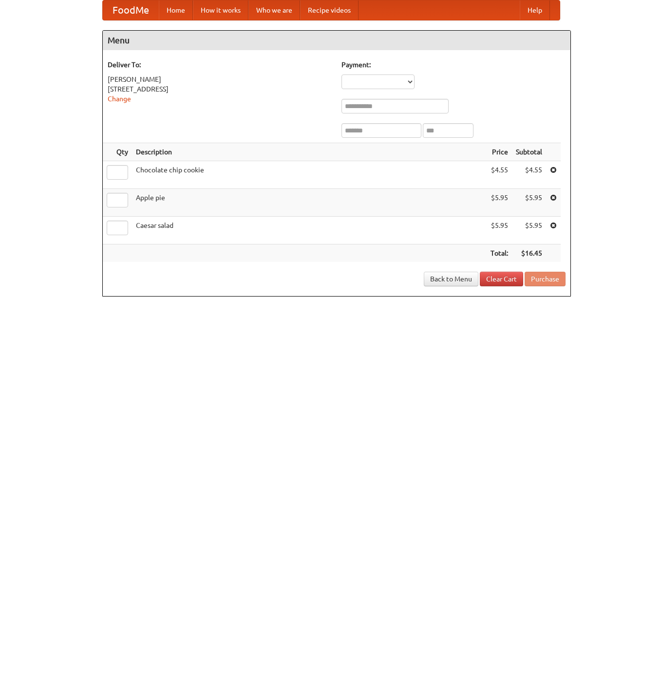 The width and height of the screenshot is (662, 689). I want to click on h5: Payment:, so click(453, 65).